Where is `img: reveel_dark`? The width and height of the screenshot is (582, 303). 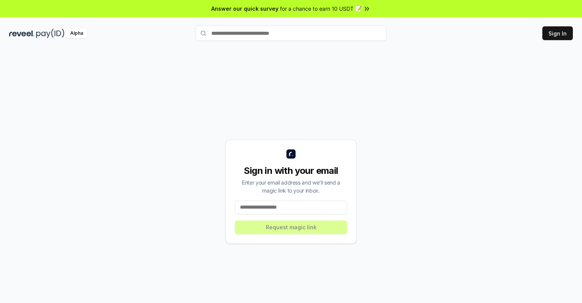
img: reveel_dark is located at coordinates (22, 33).